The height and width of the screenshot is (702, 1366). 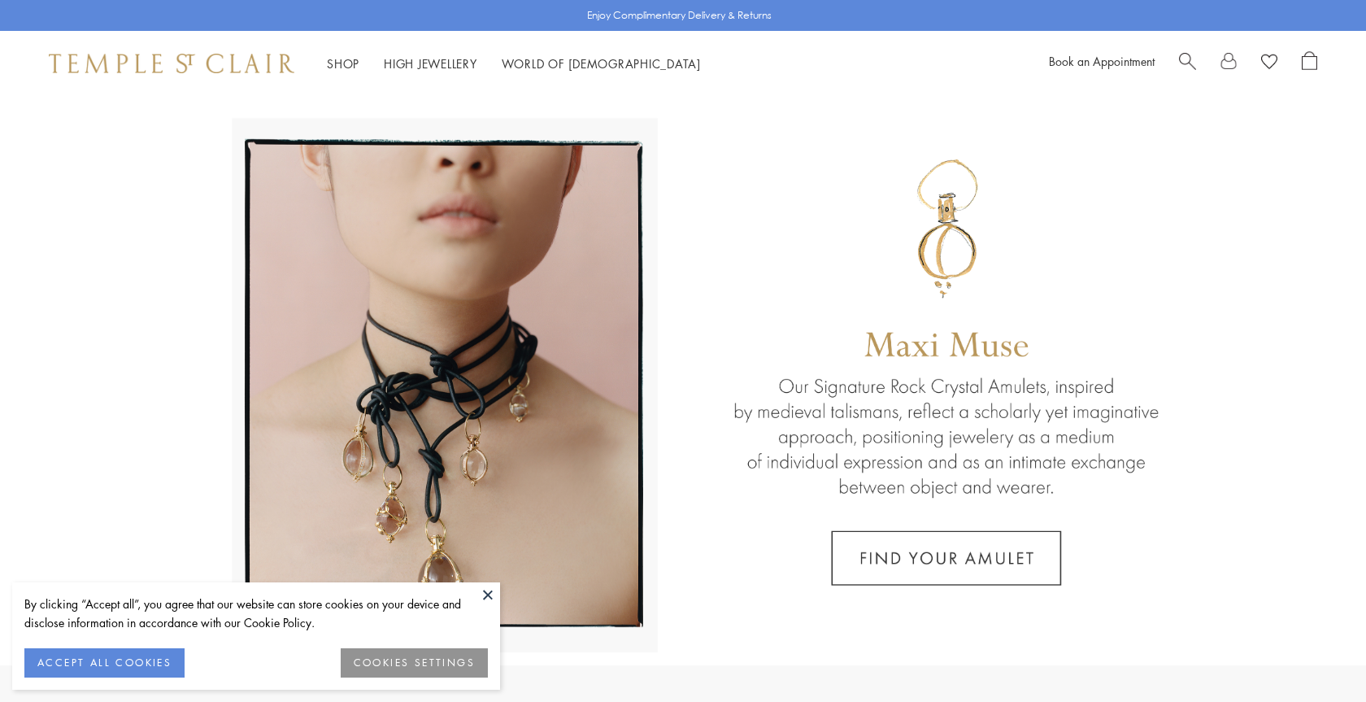 What do you see at coordinates (430, 63) in the screenshot?
I see `a: High JewelleryHigh Jewellery` at bounding box center [430, 63].